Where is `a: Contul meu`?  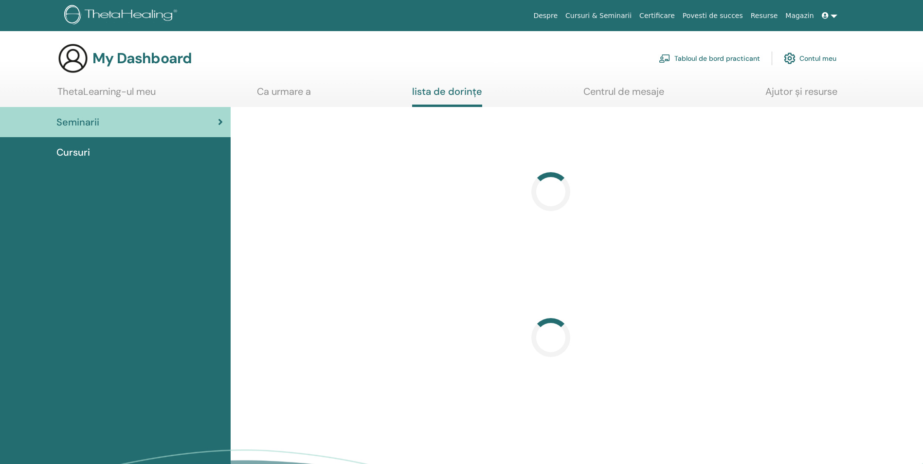 a: Contul meu is located at coordinates (810, 58).